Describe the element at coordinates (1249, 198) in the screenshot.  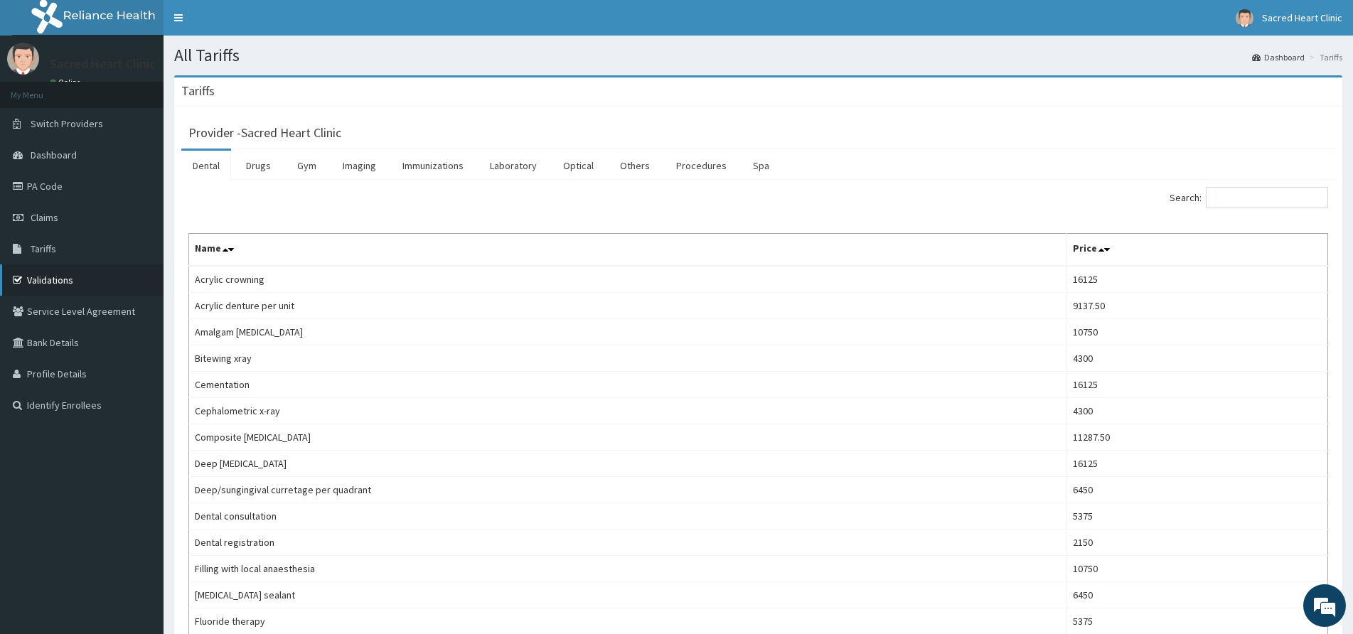
I see `label: Search:` at that location.